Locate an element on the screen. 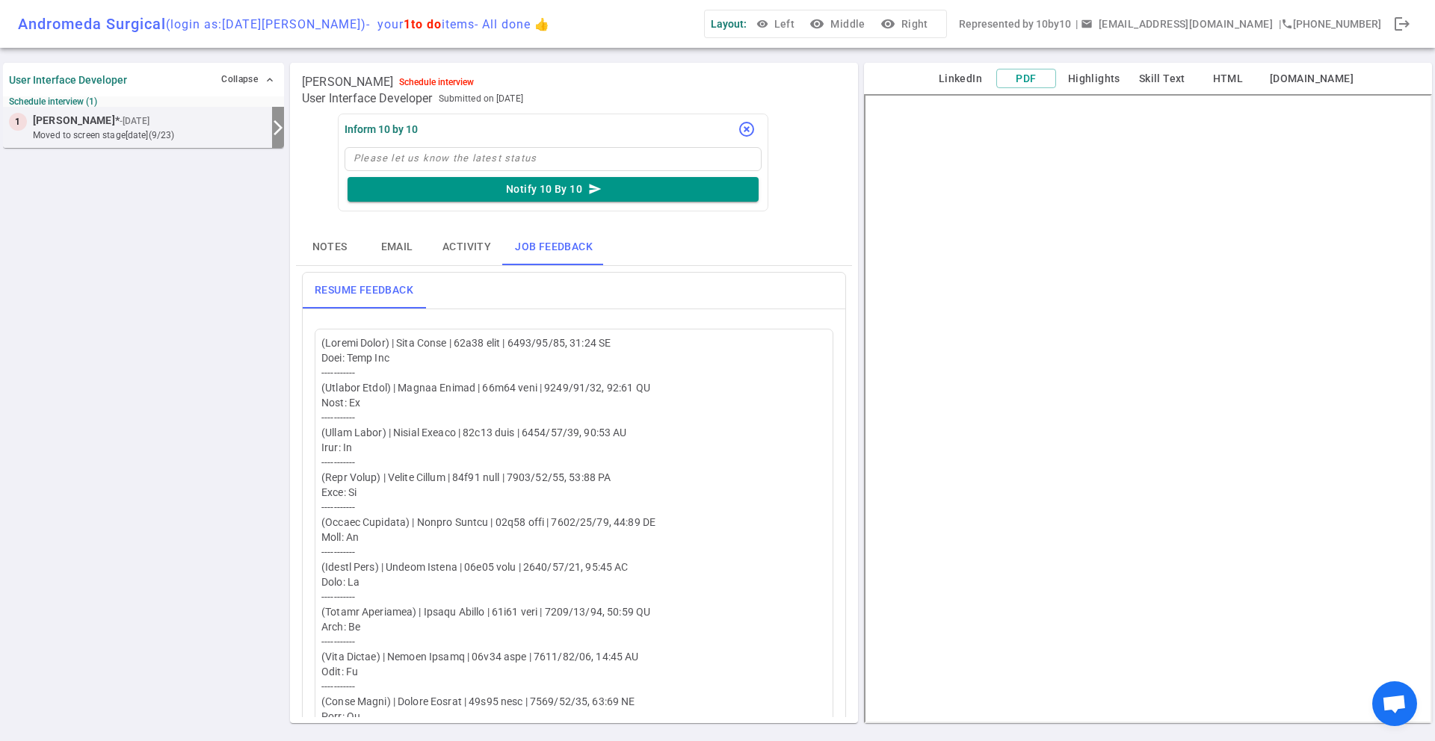 This screenshot has width=1435, height=741. button: Skill Text is located at coordinates (1162, 78).